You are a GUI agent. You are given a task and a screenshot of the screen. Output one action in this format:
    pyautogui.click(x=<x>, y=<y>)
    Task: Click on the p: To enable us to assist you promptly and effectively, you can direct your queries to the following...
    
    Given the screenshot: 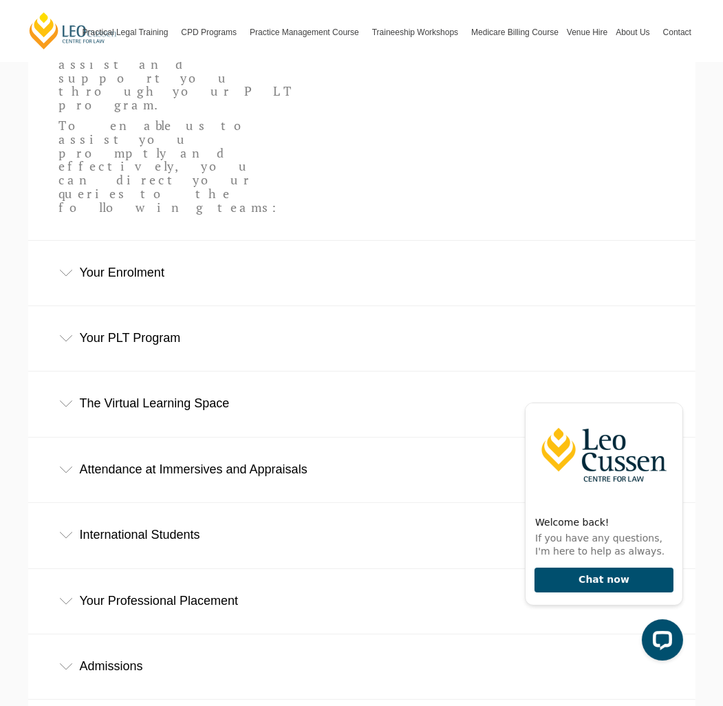 What is the action you would take?
    pyautogui.click(x=179, y=167)
    